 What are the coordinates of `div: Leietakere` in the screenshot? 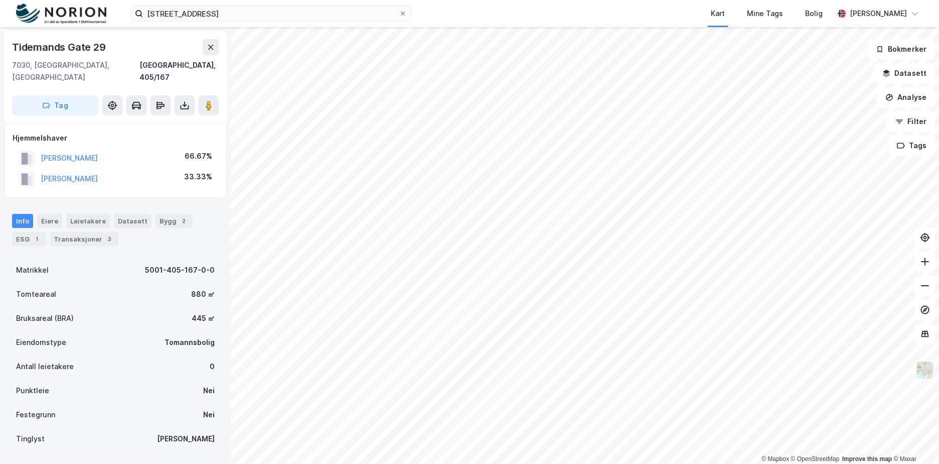 It's located at (88, 221).